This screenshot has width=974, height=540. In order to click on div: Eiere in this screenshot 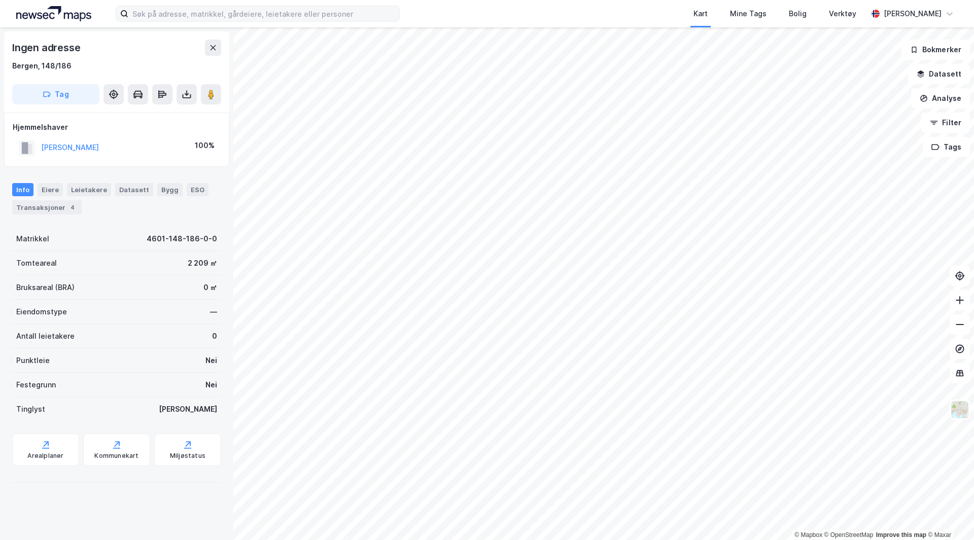, I will do `click(50, 190)`.